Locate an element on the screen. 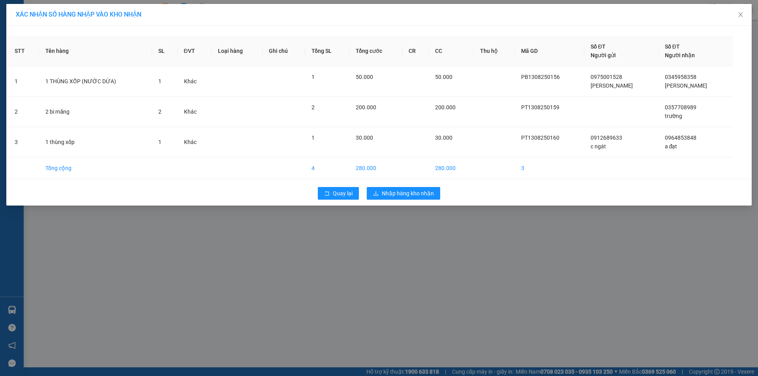 Image resolution: width=758 pixels, height=376 pixels. td: Tổng cộng is located at coordinates (95, 168).